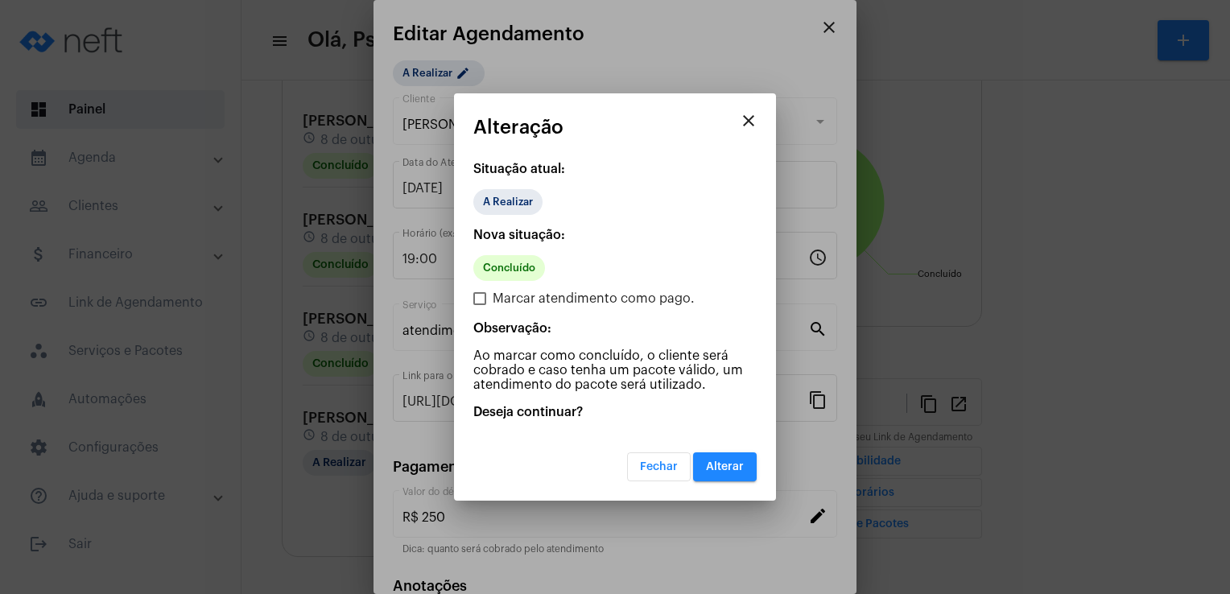  Describe the element at coordinates (615, 412) in the screenshot. I see `p: Deseja continuar?` at that location.